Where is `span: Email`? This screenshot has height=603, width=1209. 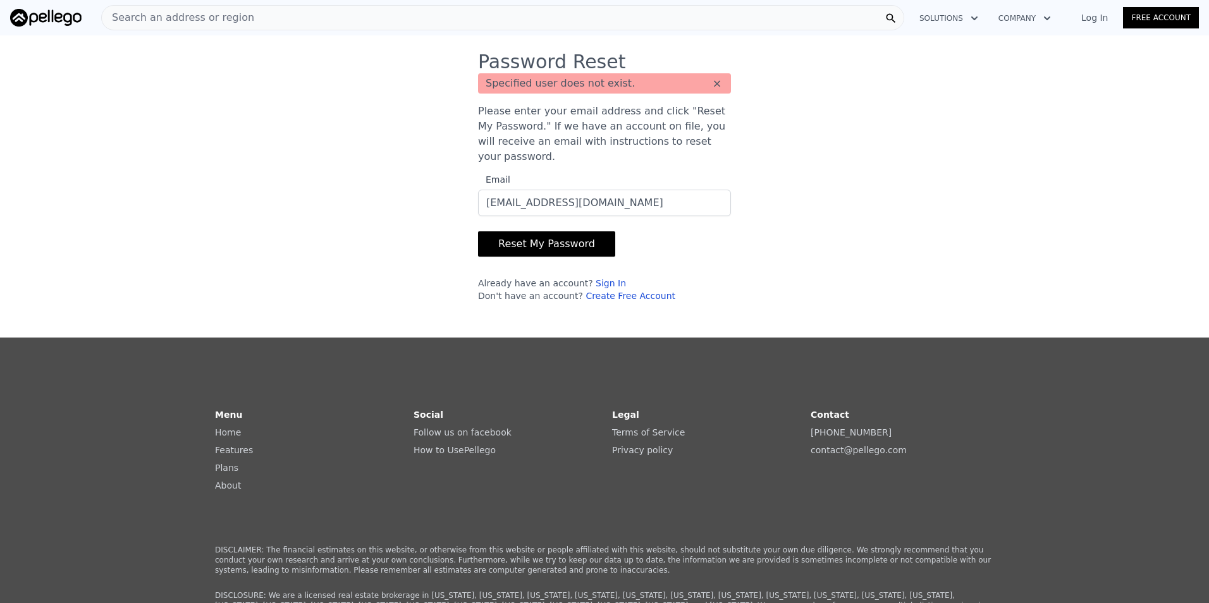
span: Email is located at coordinates (494, 180).